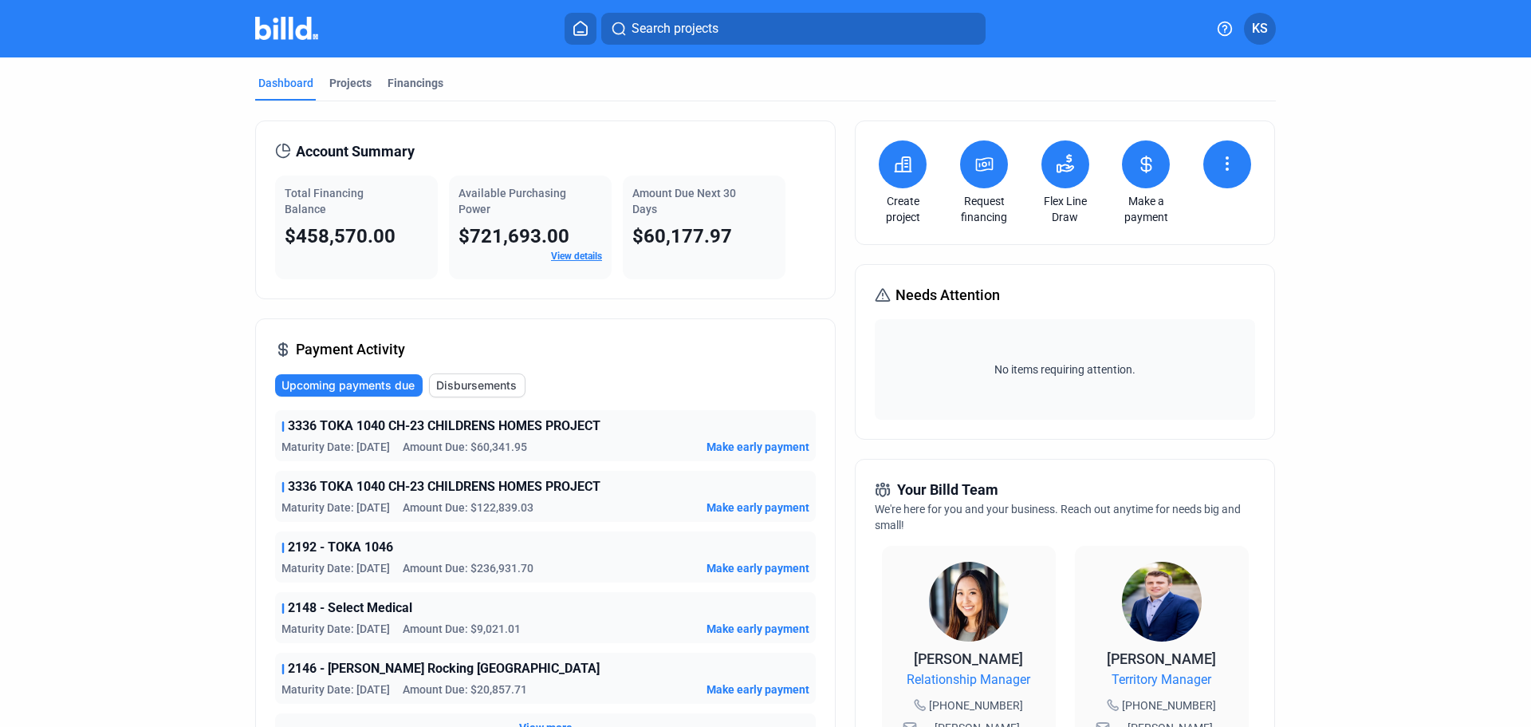  I want to click on a: View details, so click(577, 256).